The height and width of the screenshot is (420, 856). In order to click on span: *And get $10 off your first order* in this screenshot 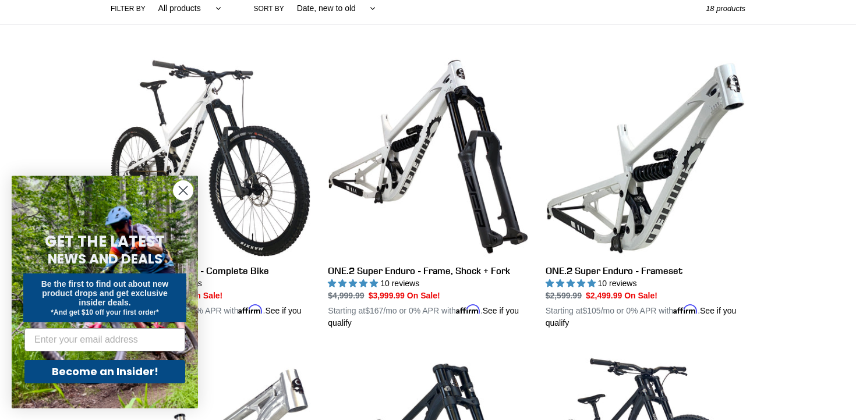, I will do `click(104, 313)`.